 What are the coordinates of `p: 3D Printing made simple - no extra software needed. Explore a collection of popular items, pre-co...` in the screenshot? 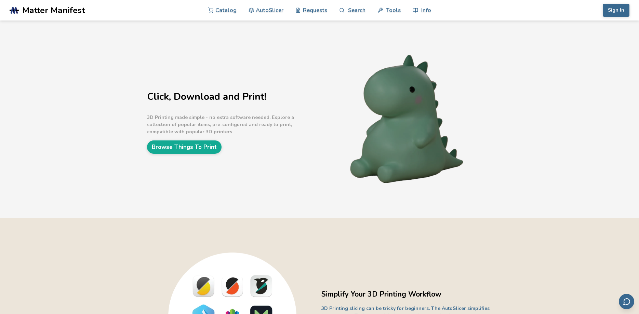 It's located at (233, 125).